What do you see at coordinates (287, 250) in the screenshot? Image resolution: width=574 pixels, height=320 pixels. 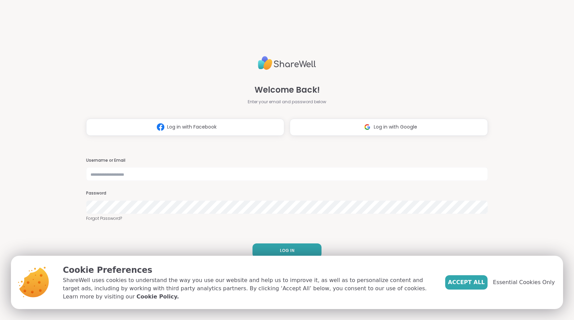 I see `button: LOG IN` at bounding box center [287, 250].